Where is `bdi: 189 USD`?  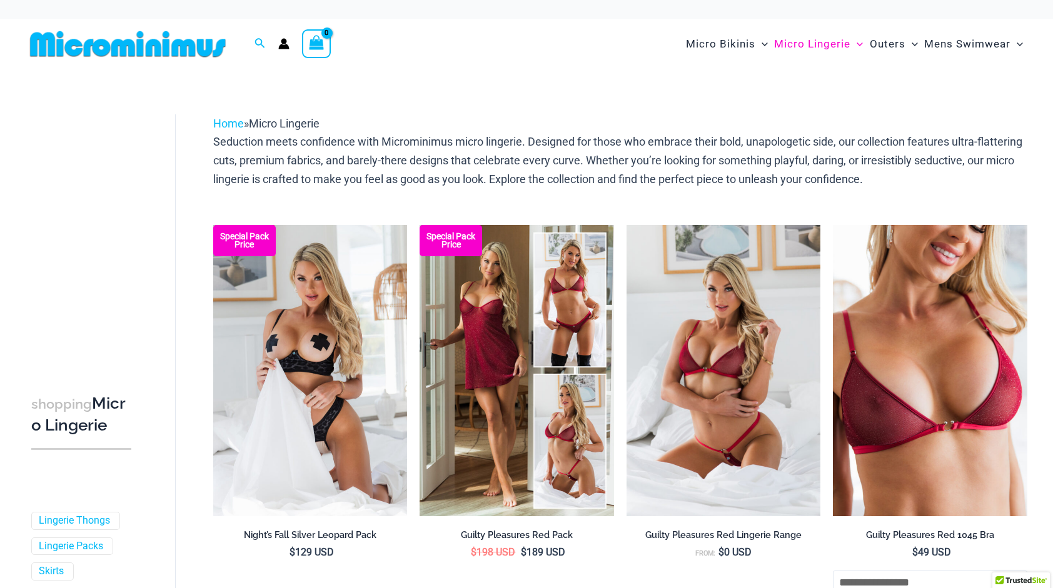
bdi: 189 USD is located at coordinates (543, 552).